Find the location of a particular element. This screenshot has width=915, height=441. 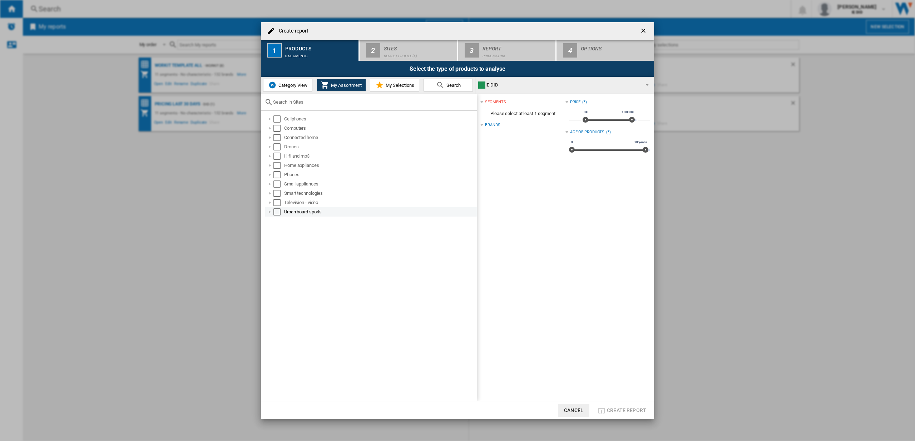

div: Urban board sports is located at coordinates (380, 212).